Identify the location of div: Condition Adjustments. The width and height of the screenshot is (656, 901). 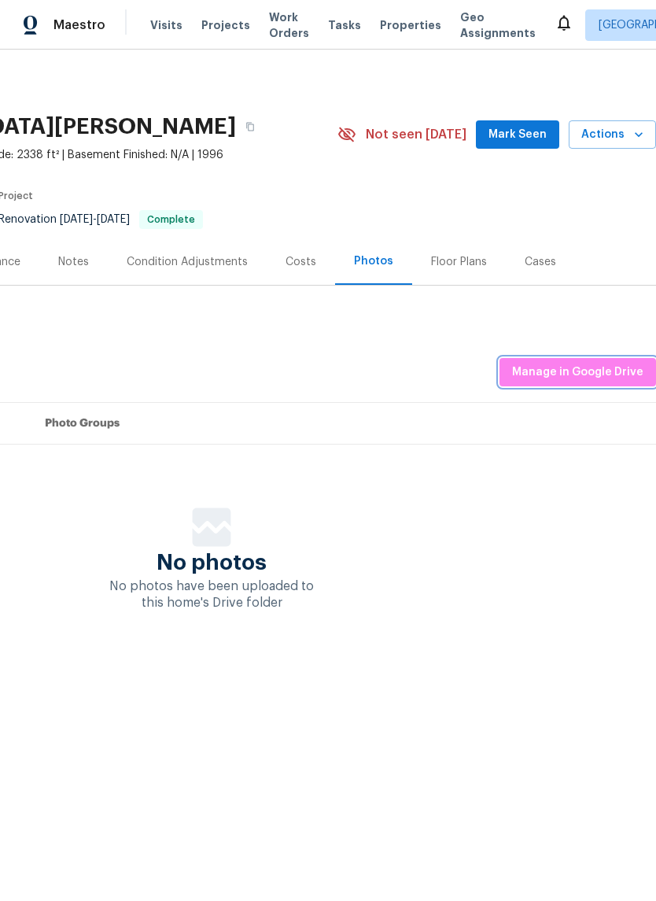
(187, 262).